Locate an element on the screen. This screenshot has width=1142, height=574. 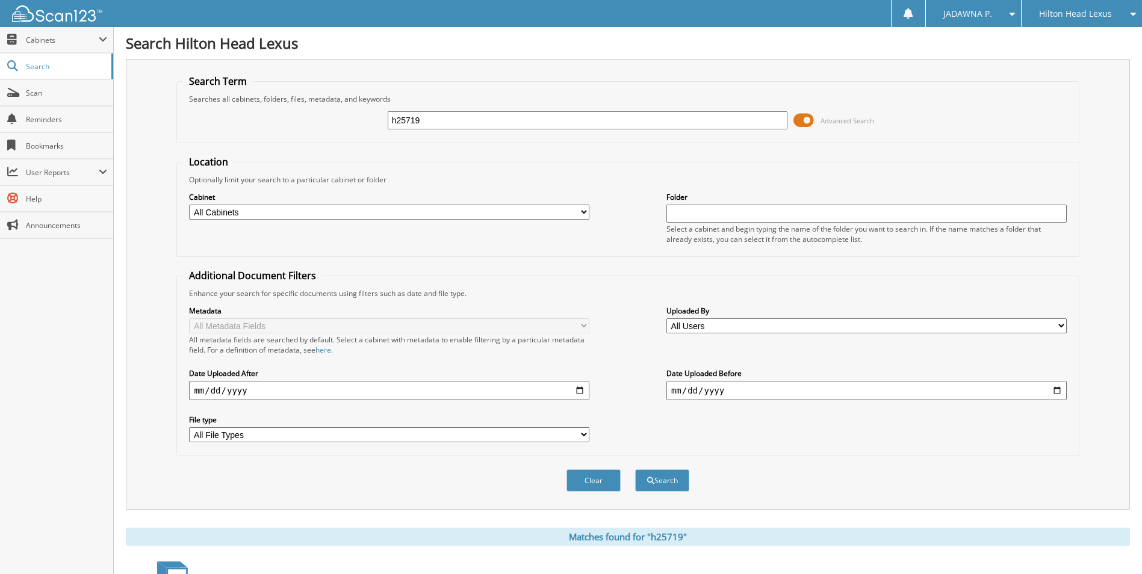
input: start is located at coordinates (389, 391).